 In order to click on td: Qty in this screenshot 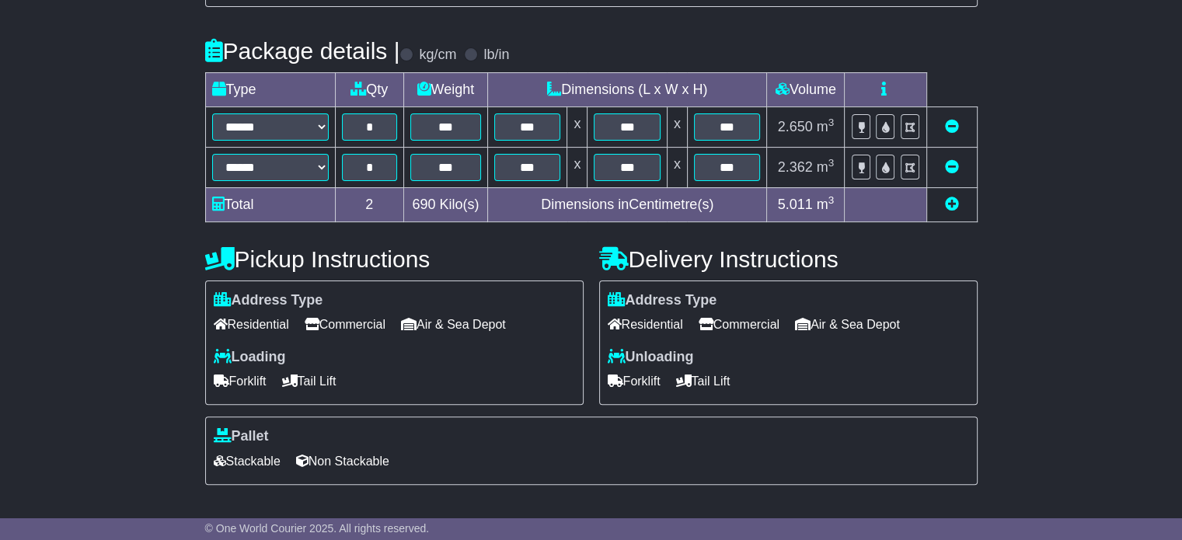, I will do `click(369, 89)`.